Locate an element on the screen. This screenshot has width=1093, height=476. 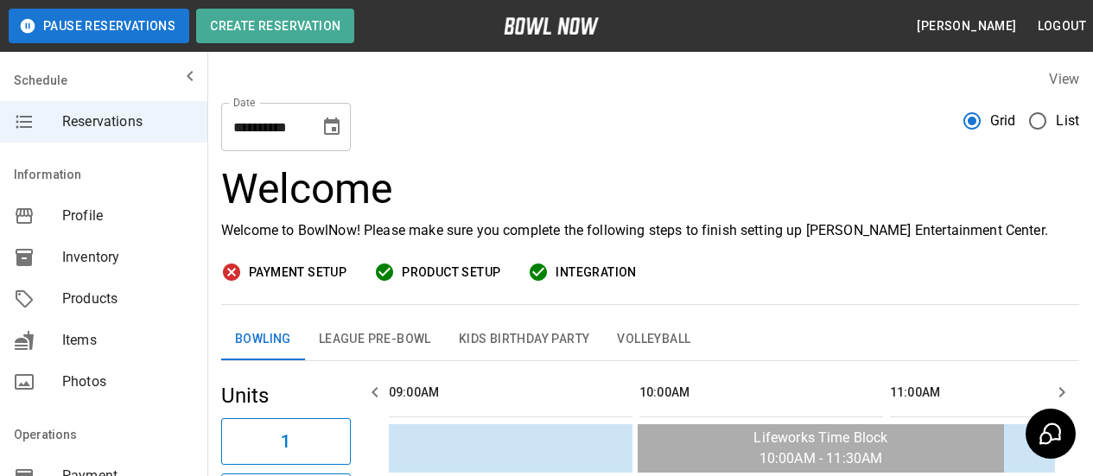
button: League Pre-Bowl is located at coordinates (375, 339).